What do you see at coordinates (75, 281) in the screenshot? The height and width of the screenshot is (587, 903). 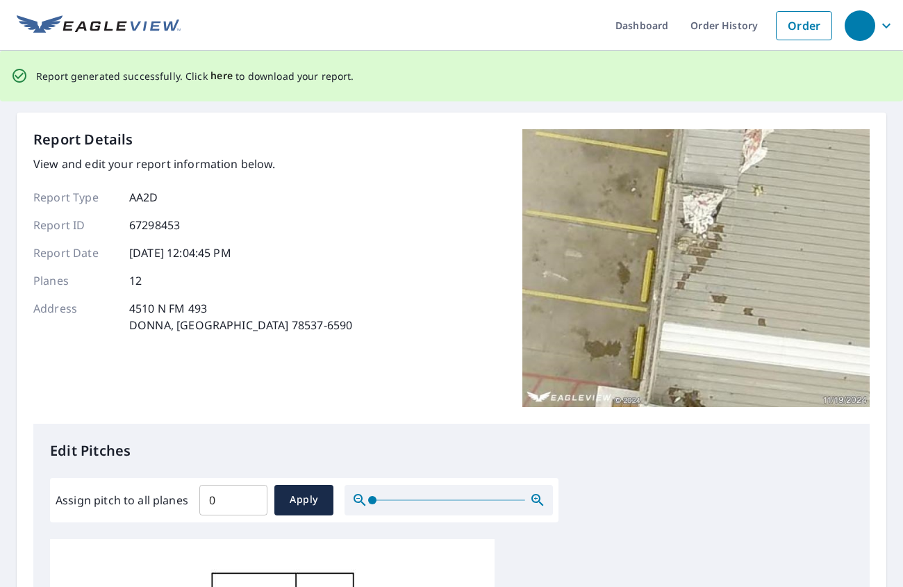 I see `p: Planes` at bounding box center [75, 281].